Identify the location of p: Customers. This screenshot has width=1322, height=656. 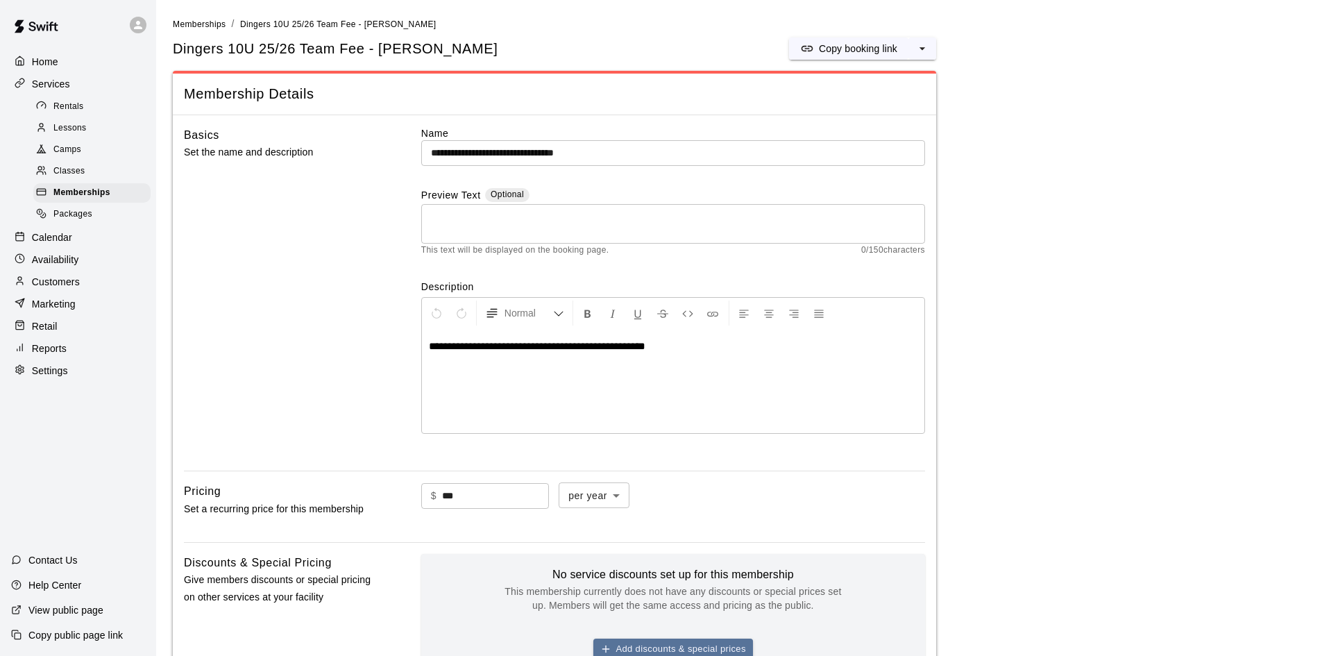
(56, 282).